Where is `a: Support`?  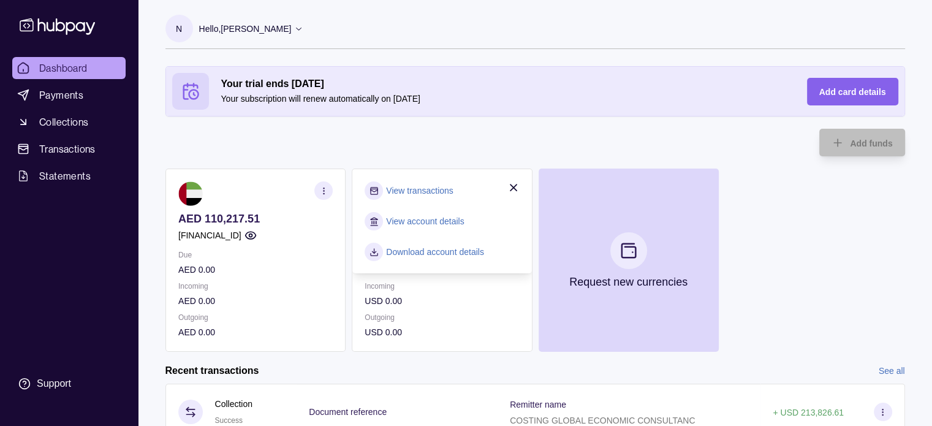
a: Support is located at coordinates (69, 384).